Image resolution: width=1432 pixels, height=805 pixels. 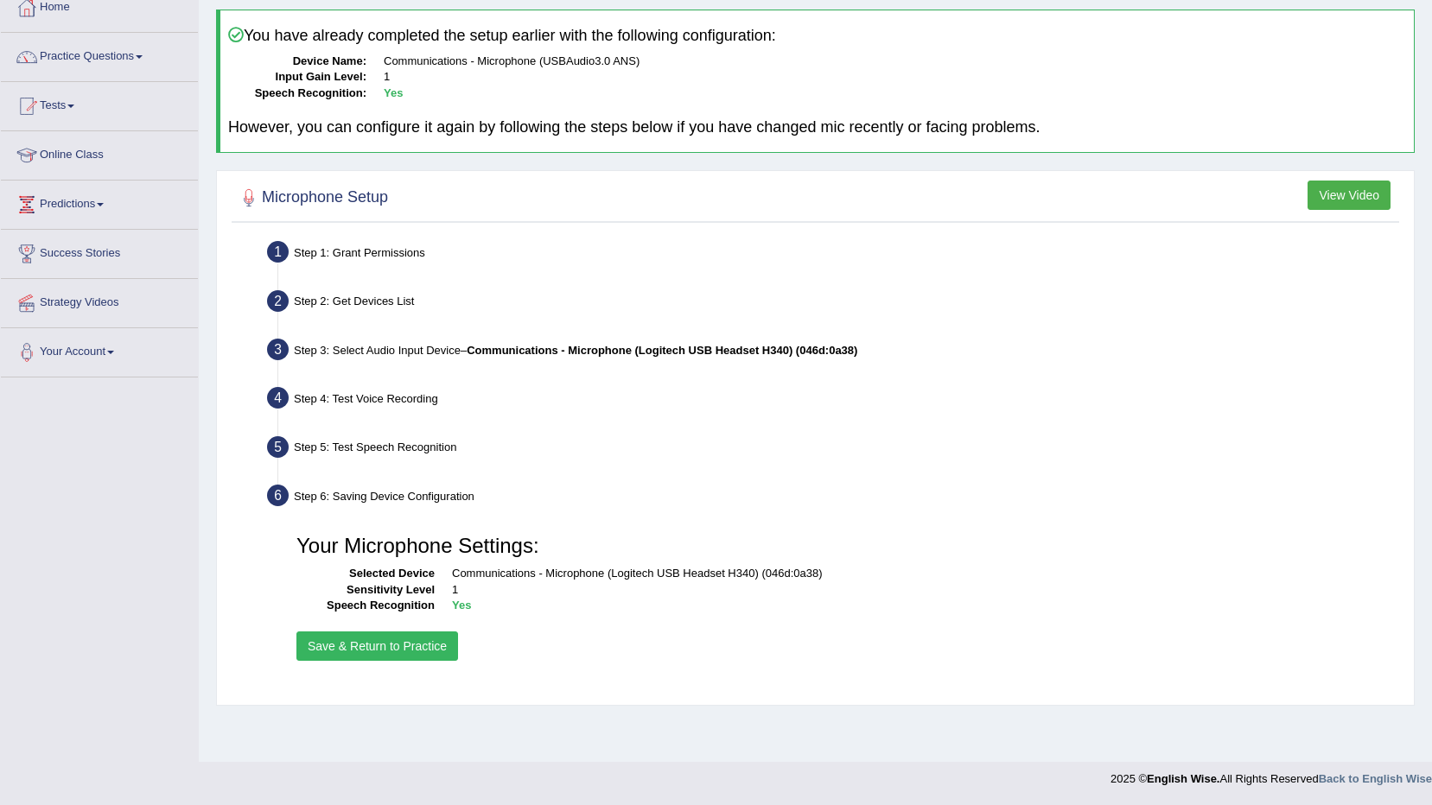 What do you see at coordinates (832, 304) in the screenshot?
I see `div: Step 2: Get Devices List` at bounding box center [832, 304].